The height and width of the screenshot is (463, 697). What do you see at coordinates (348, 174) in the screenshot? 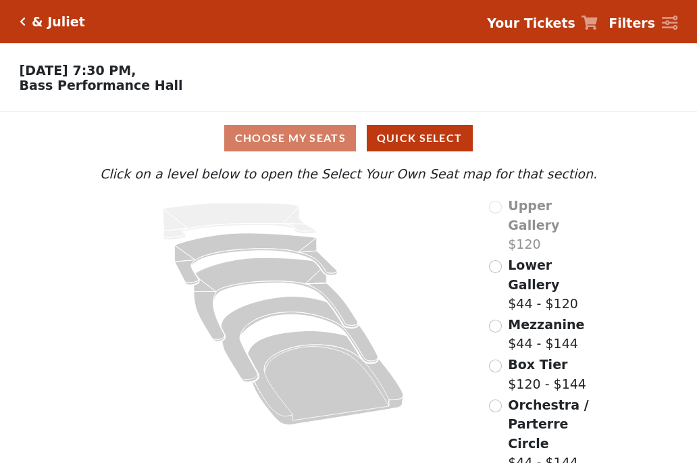
I see `p: Click on a level below to open the Select Your Own Seat map for that section.` at bounding box center [348, 174].